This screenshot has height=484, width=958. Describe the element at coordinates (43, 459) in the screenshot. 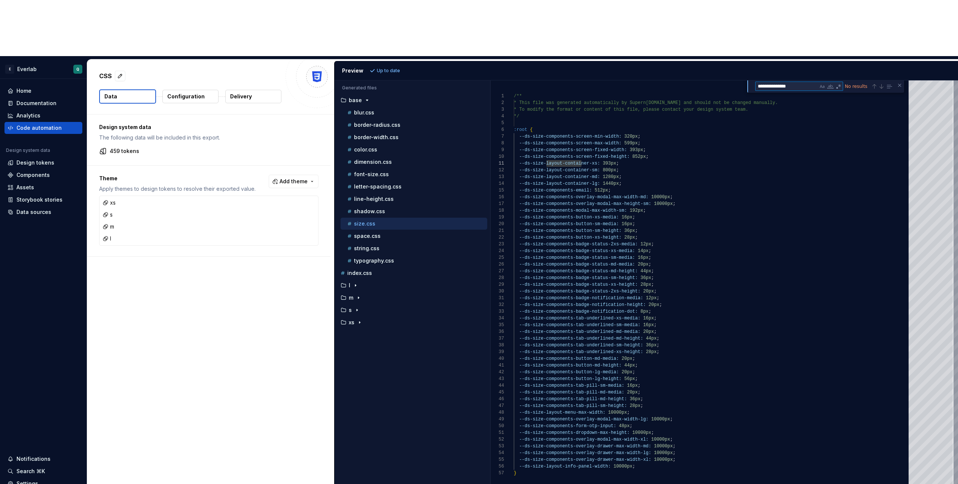

I see `button: Notifications` at that location.